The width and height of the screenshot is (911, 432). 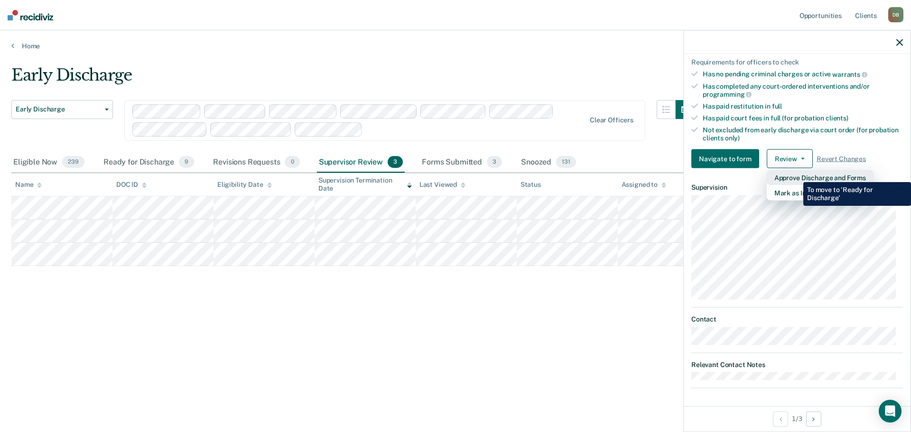 I want to click on div: Early Discharge, so click(x=353, y=79).